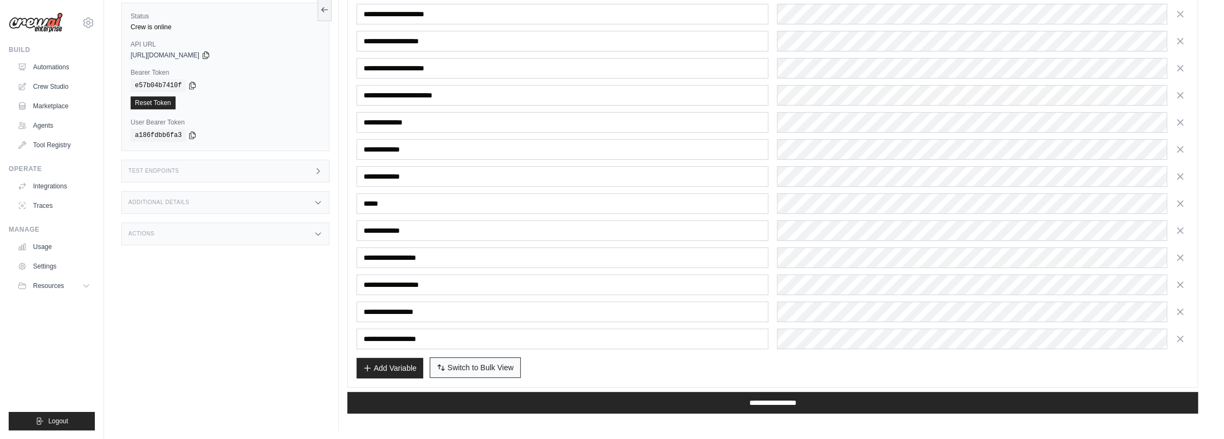  I want to click on a: Automations, so click(54, 67).